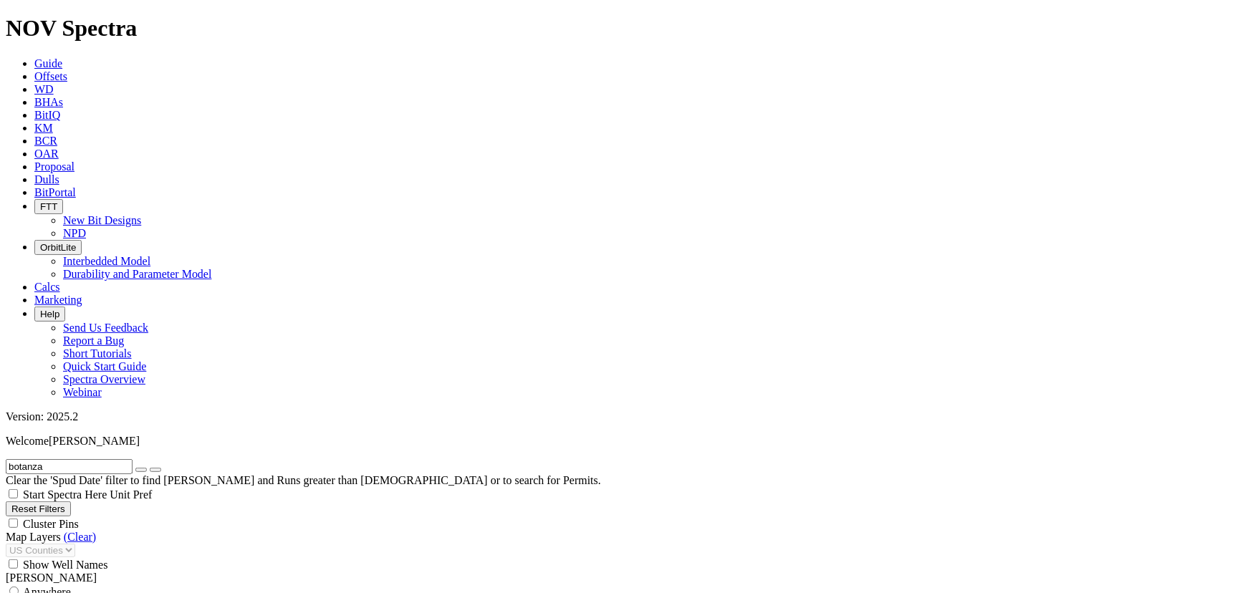 The width and height of the screenshot is (1250, 593). Describe the element at coordinates (138, 274) in the screenshot. I see `a: Durability and Parameter Model` at that location.